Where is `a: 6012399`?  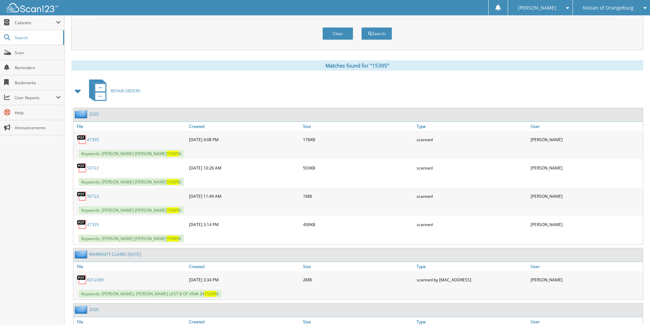
a: 6012399 is located at coordinates (95, 280).